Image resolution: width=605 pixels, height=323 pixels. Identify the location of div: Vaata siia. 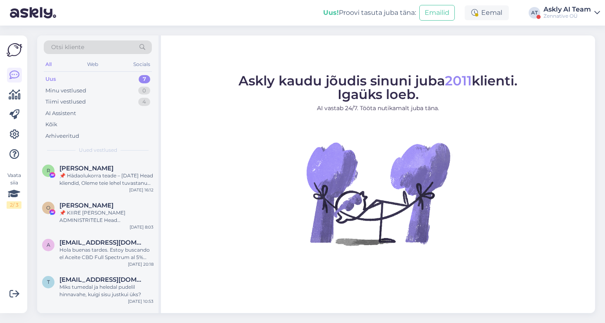
(14, 190).